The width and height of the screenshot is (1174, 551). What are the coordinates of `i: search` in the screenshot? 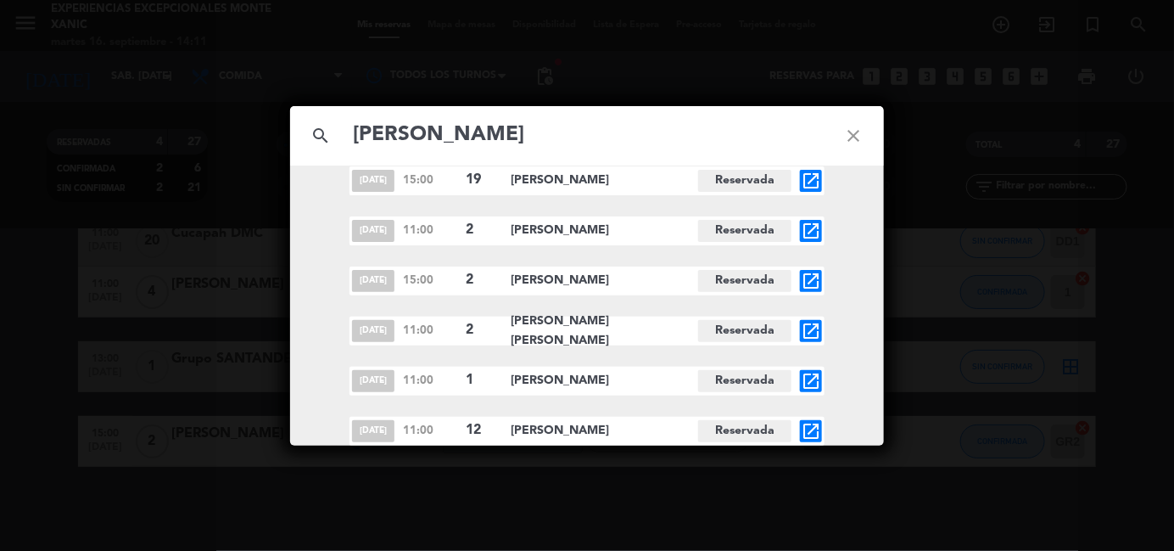 It's located at (321, 136).